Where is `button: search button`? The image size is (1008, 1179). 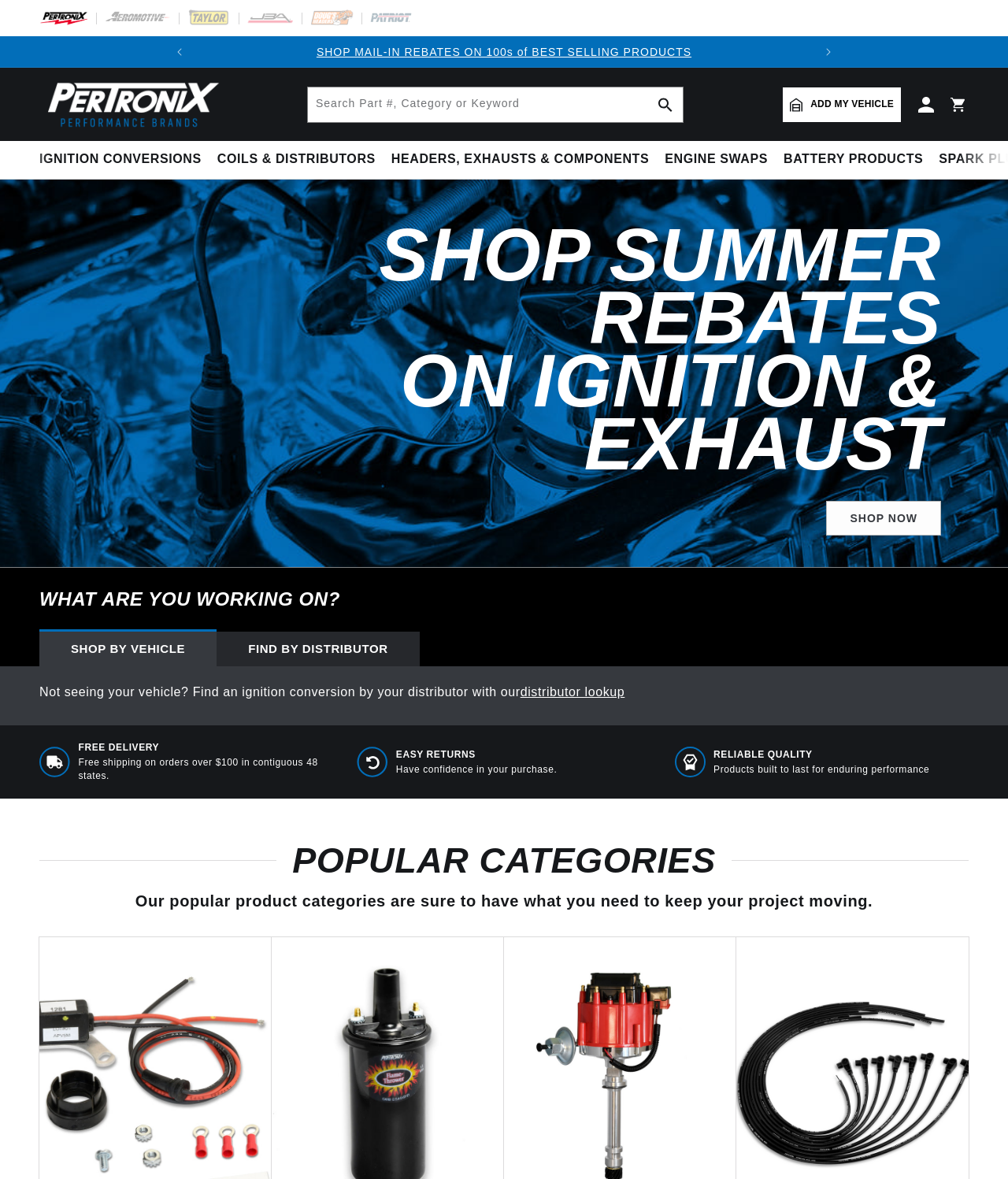 button: search button is located at coordinates (666, 105).